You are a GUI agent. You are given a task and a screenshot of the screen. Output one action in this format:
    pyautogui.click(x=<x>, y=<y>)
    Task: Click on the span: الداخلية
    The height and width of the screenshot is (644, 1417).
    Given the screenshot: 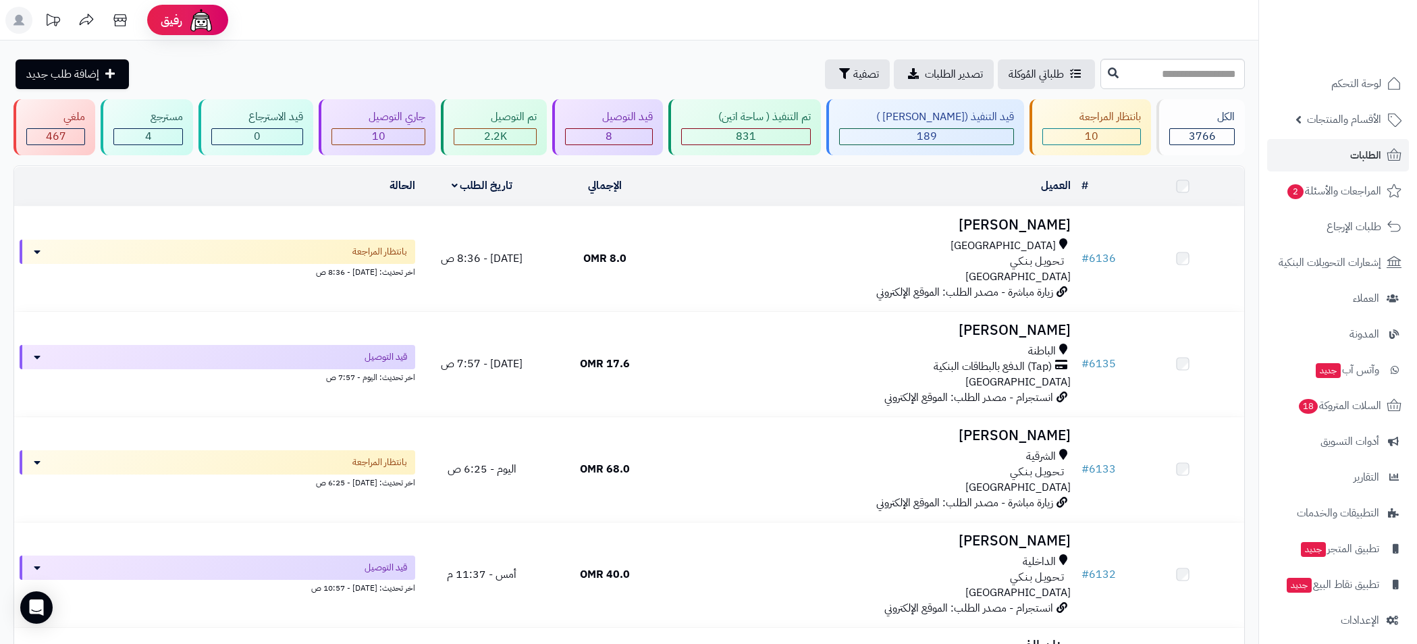 What is the action you would take?
    pyautogui.click(x=1039, y=562)
    